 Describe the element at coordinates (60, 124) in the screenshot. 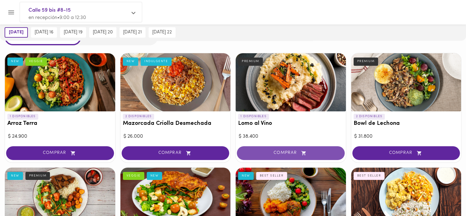

I see `h3: Arroz Terra` at that location.